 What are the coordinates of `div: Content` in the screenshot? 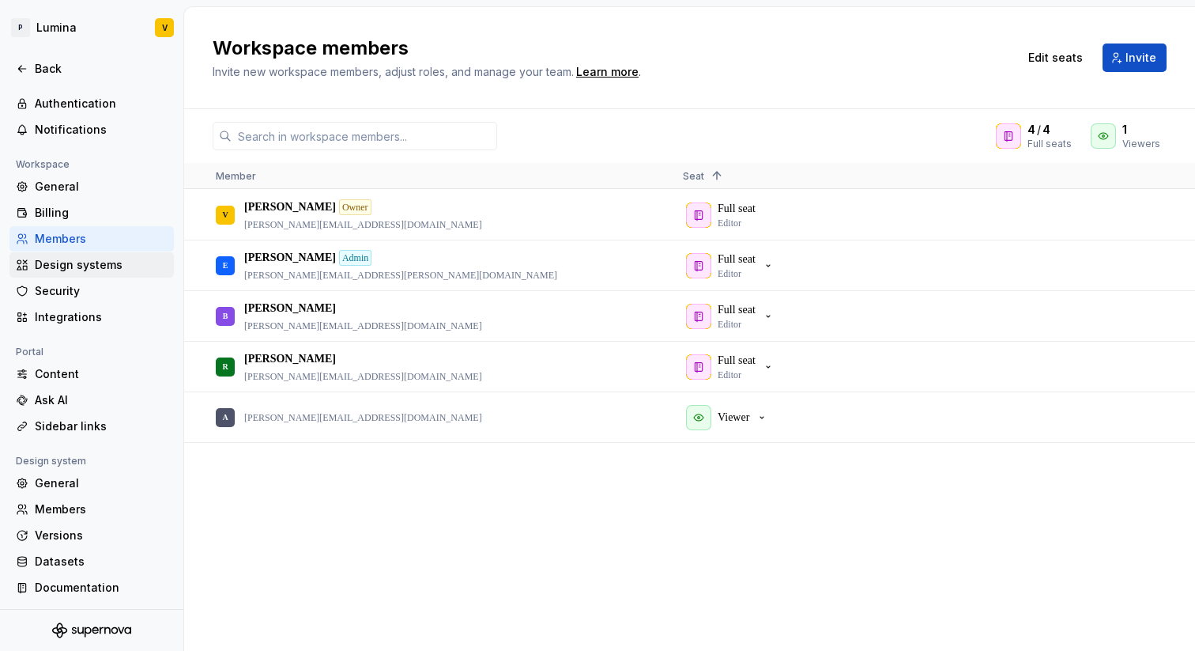 It's located at (101, 374).